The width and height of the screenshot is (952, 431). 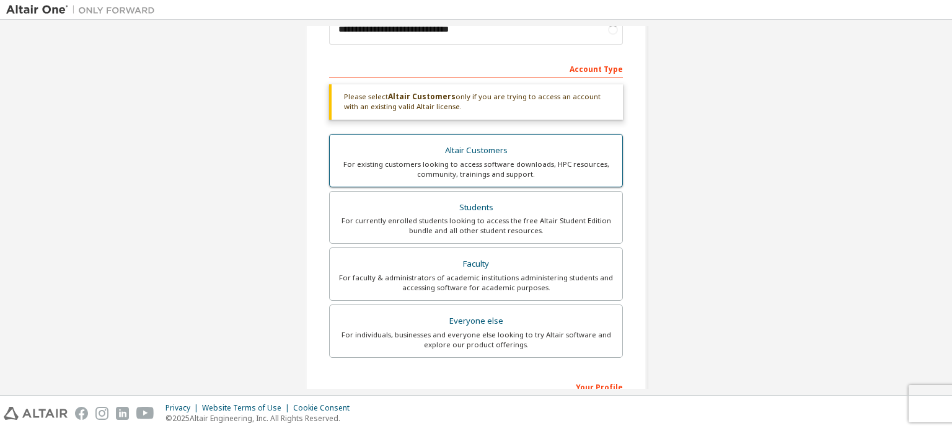 What do you see at coordinates (145, 413) in the screenshot?
I see `img: youtube.svg` at bounding box center [145, 413].